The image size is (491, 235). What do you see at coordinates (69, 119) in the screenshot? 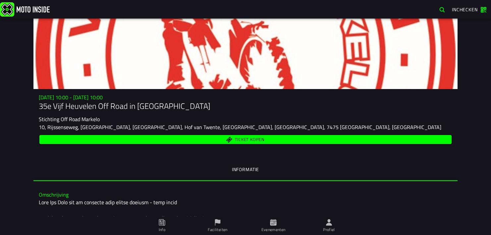
I see `ion-text: Stichting Off Road Markelo` at bounding box center [69, 119].